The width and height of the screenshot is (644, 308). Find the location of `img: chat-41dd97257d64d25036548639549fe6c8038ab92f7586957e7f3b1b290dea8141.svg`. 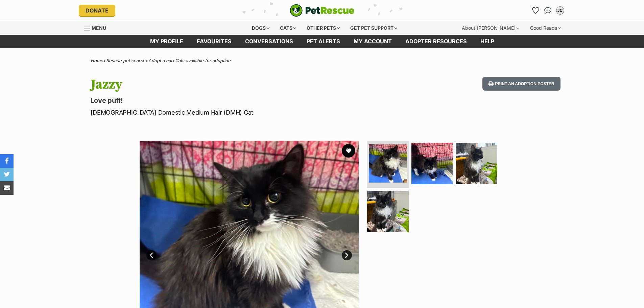

img: chat-41dd97257d64d25036548639549fe6c8038ab92f7586957e7f3b1b290dea8141.svg is located at coordinates (548, 10).